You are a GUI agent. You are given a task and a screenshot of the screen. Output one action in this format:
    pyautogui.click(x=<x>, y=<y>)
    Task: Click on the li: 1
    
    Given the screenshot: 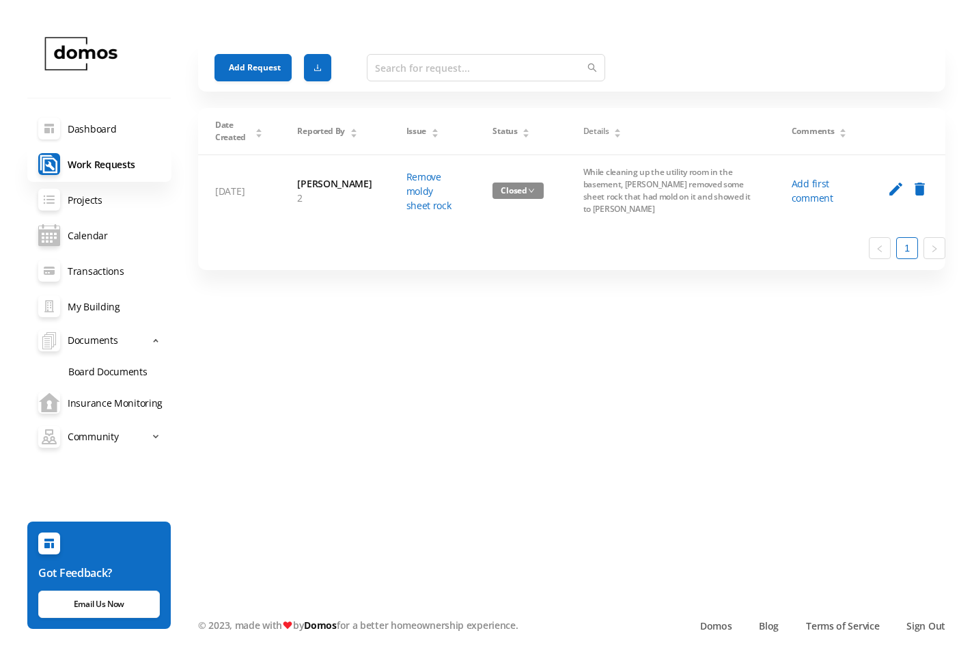 What is the action you would take?
    pyautogui.click(x=908, y=248)
    